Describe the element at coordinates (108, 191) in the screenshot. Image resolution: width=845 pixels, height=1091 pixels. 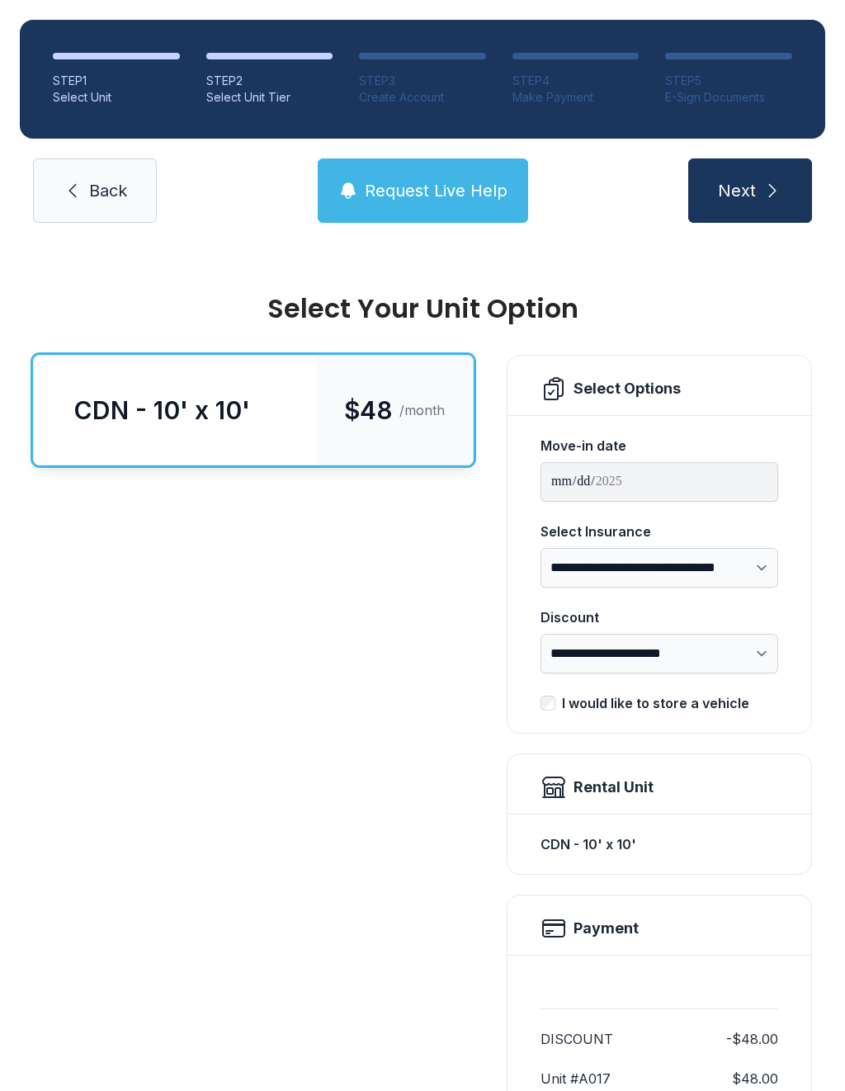
I see `span: Back` at that location.